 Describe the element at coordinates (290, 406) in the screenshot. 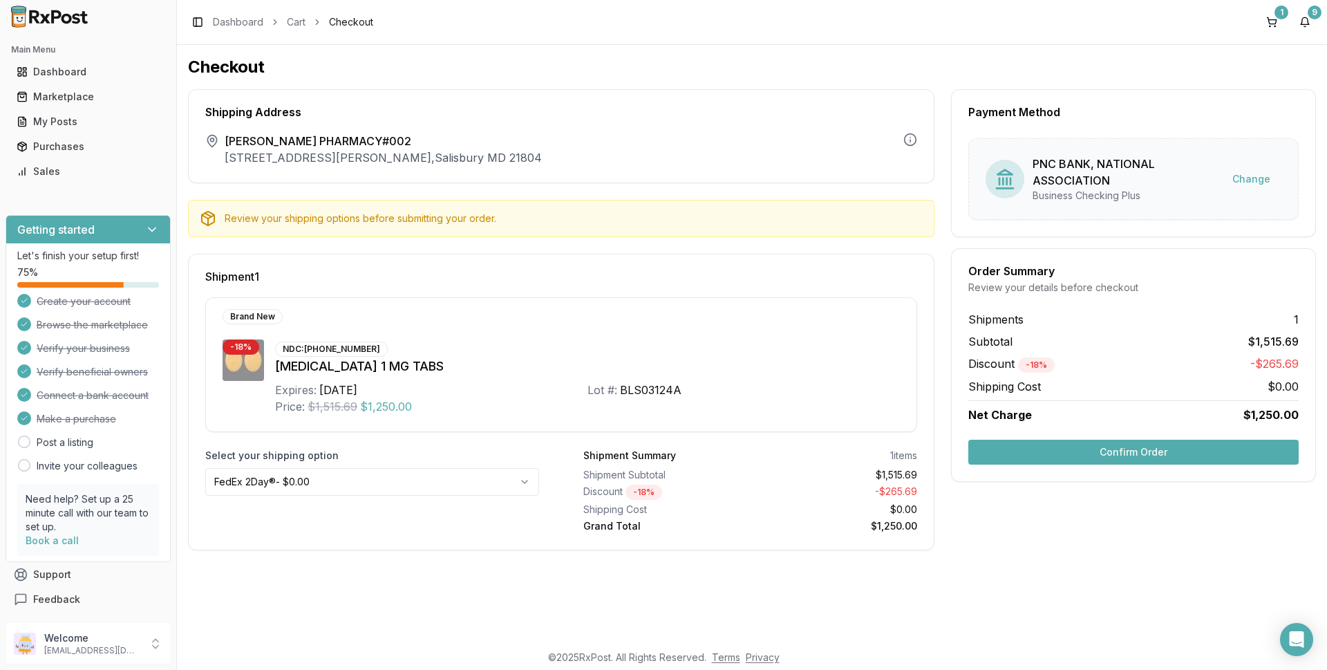

I see `div: Price:` at that location.